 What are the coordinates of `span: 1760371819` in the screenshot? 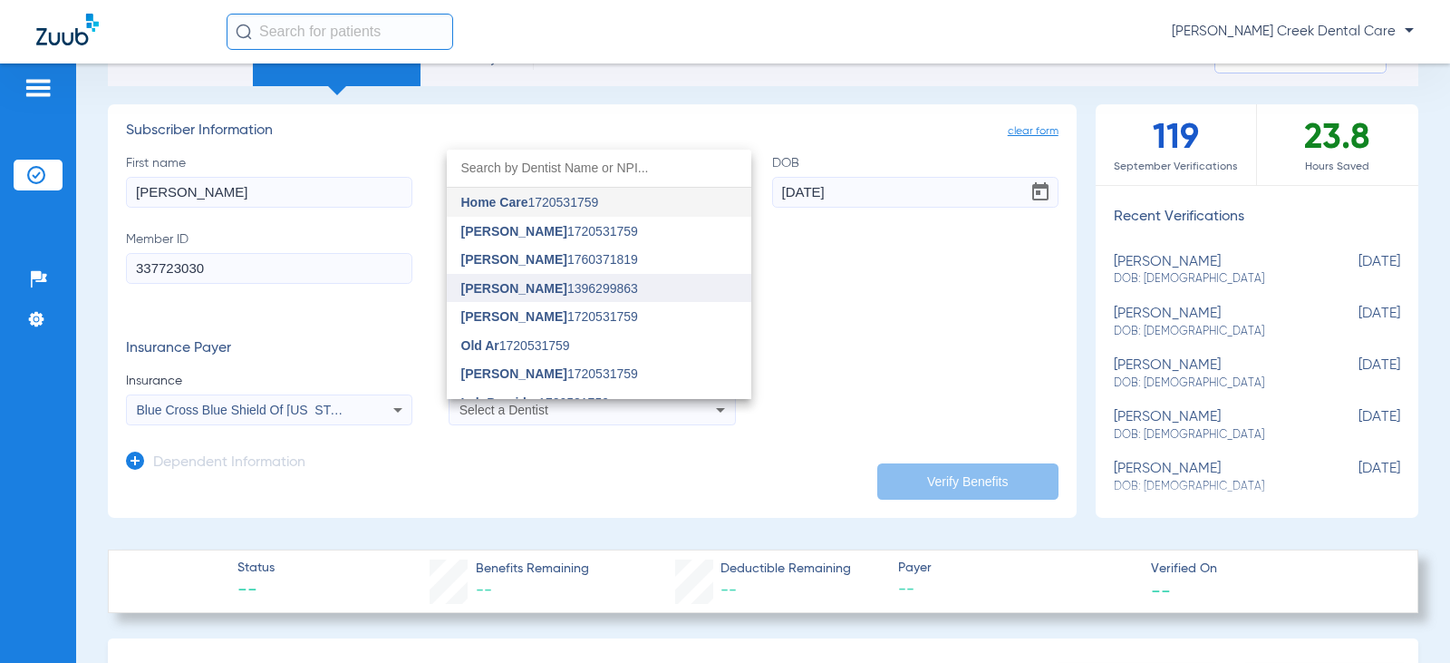 It's located at (549, 259).